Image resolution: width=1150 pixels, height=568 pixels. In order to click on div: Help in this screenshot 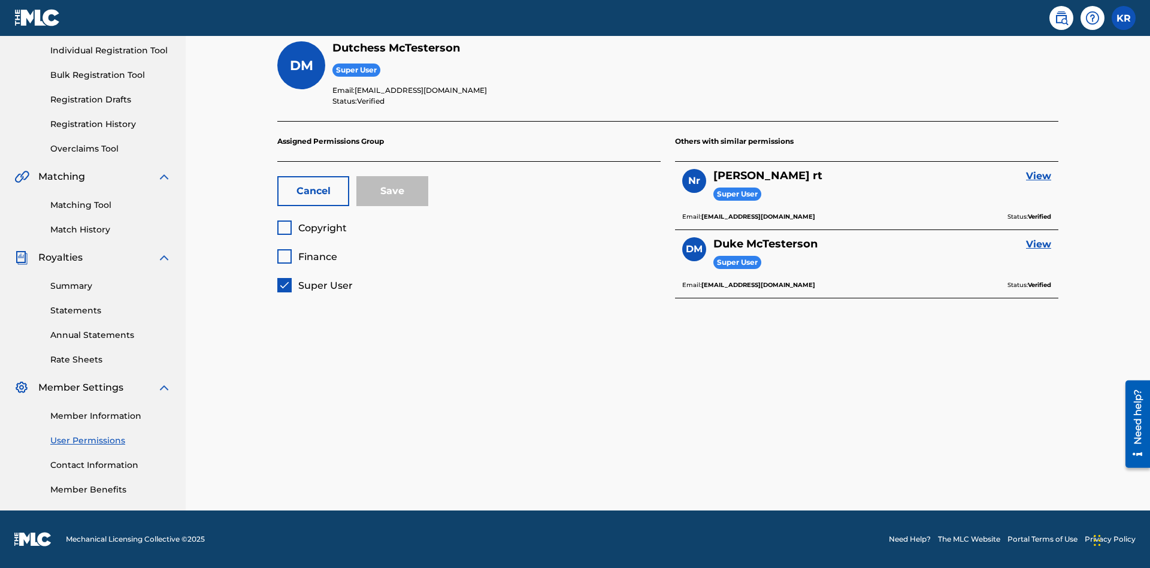, I will do `click(1093, 18)`.